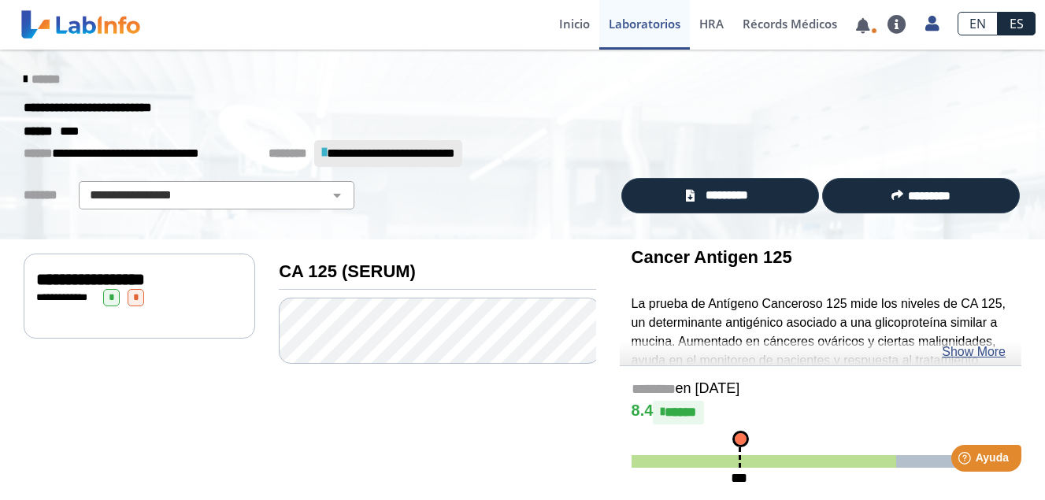 This screenshot has width=1045, height=500. I want to click on a: Show More, so click(974, 352).